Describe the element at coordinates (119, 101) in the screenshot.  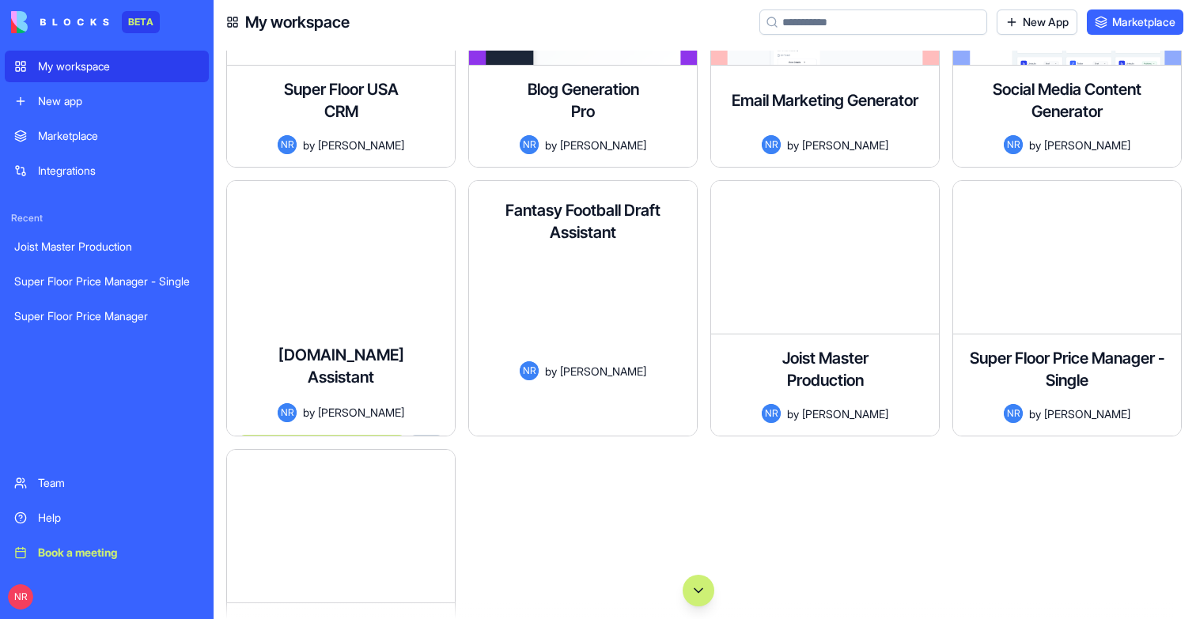
I see `div: New app` at that location.